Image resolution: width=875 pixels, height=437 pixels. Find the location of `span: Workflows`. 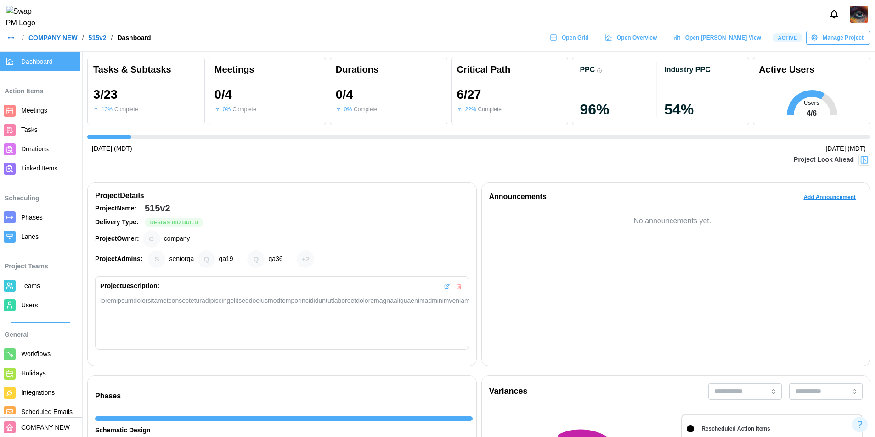

span: Workflows is located at coordinates (36, 354).